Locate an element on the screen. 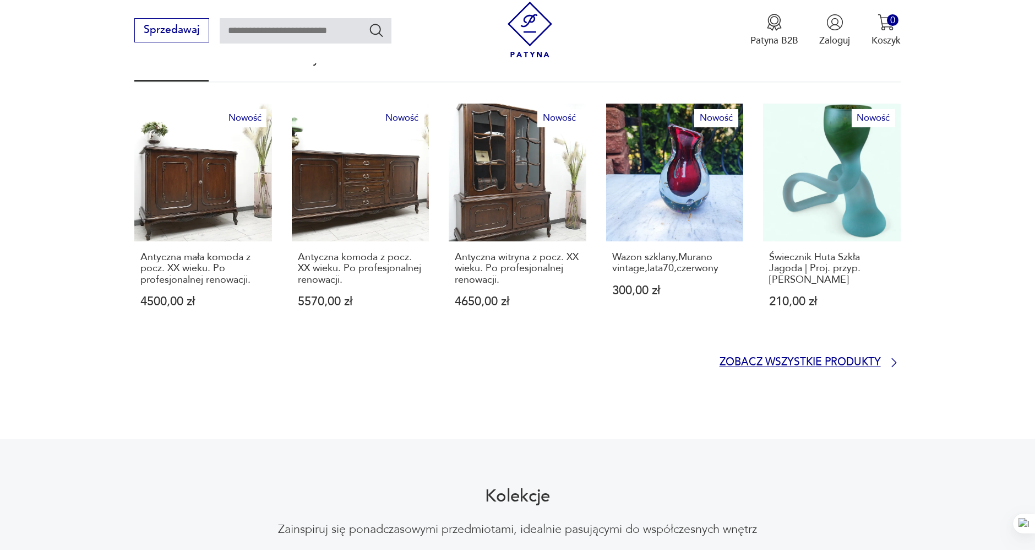 Image resolution: width=1035 pixels, height=550 pixels. div: 0 is located at coordinates (893, 20).